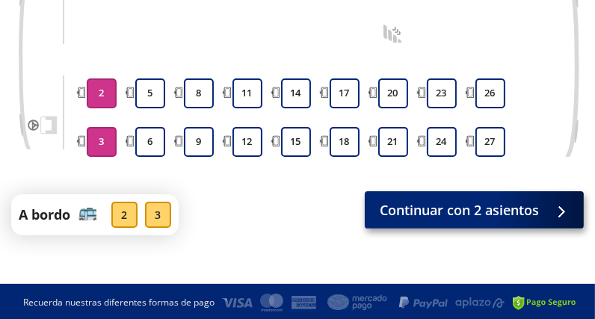 Image resolution: width=595 pixels, height=319 pixels. Describe the element at coordinates (459, 210) in the screenshot. I see `span: Continuar con 2 asientos` at that location.